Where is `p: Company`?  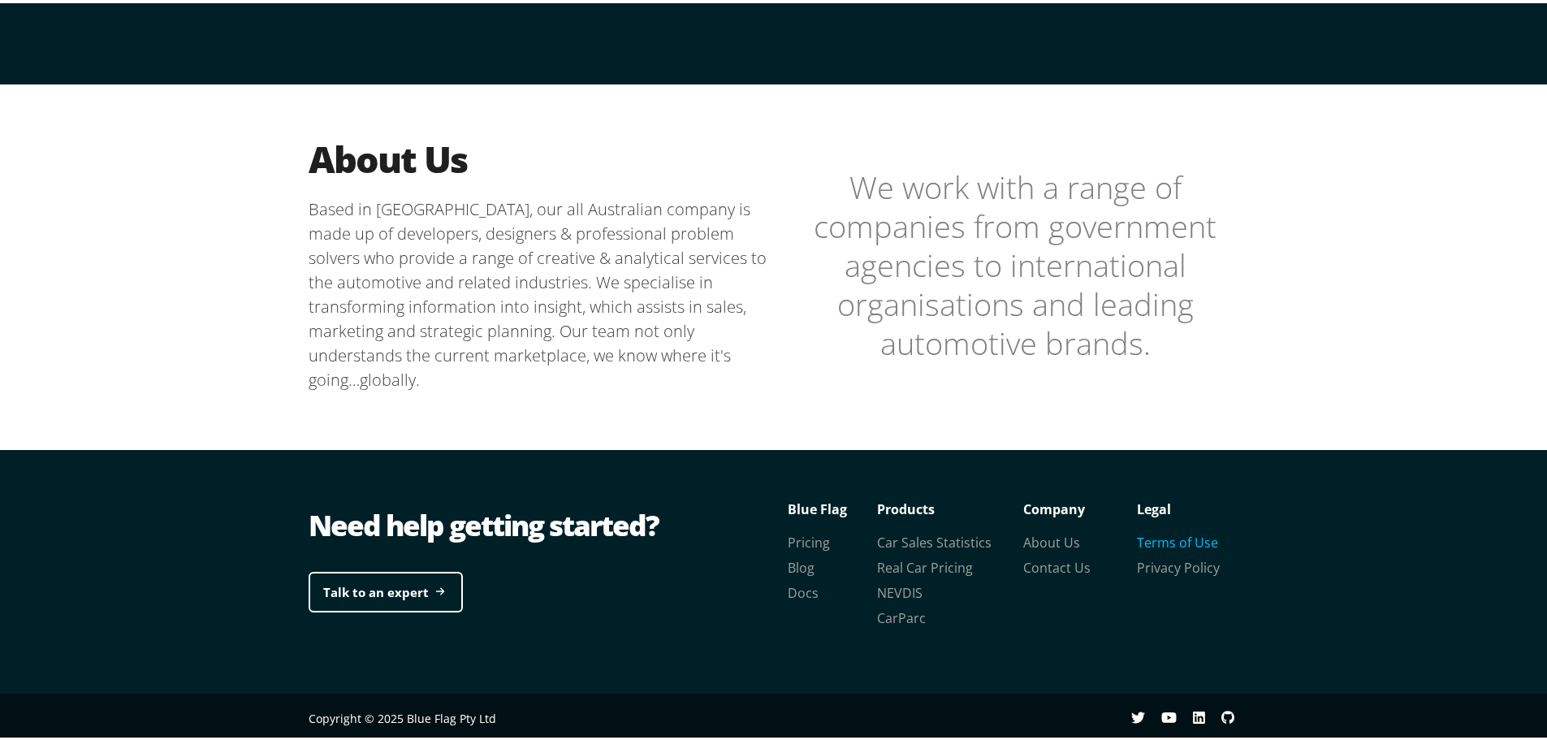 p: Company is located at coordinates (1080, 506).